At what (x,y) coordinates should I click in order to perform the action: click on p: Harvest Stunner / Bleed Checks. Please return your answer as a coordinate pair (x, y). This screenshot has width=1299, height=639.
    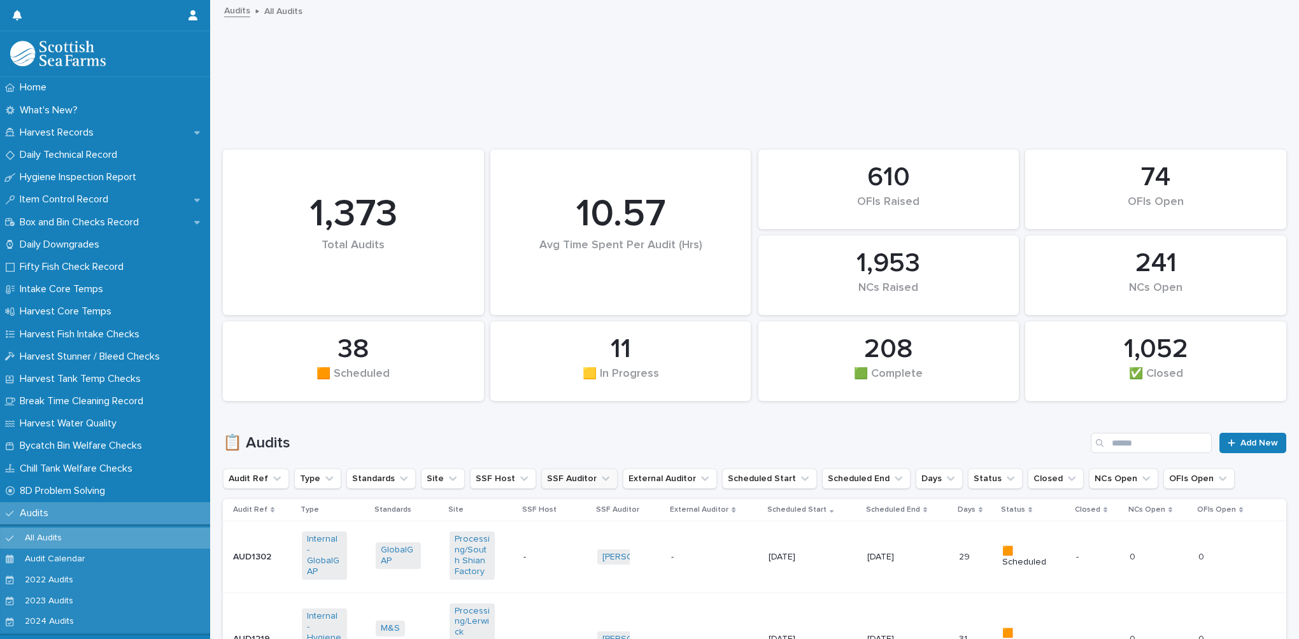
    Looking at the image, I should click on (92, 357).